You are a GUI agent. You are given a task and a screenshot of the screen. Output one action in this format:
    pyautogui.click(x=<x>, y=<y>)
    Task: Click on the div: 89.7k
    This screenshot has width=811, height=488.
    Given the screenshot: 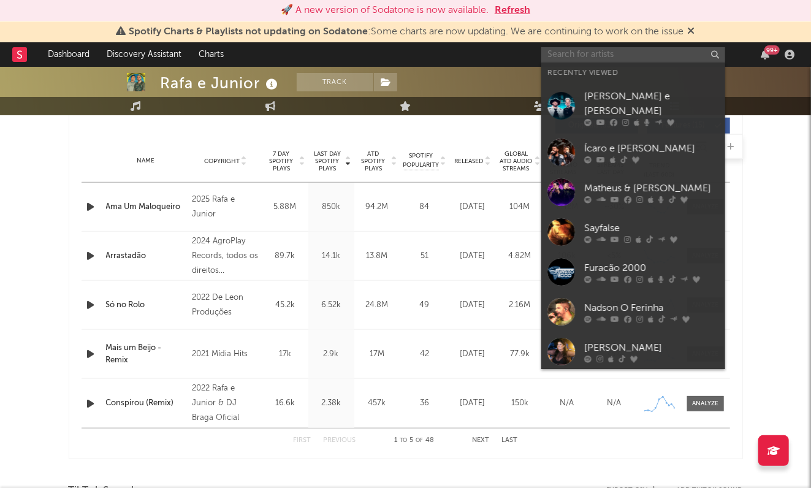 What is the action you would take?
    pyautogui.click(x=285, y=256)
    